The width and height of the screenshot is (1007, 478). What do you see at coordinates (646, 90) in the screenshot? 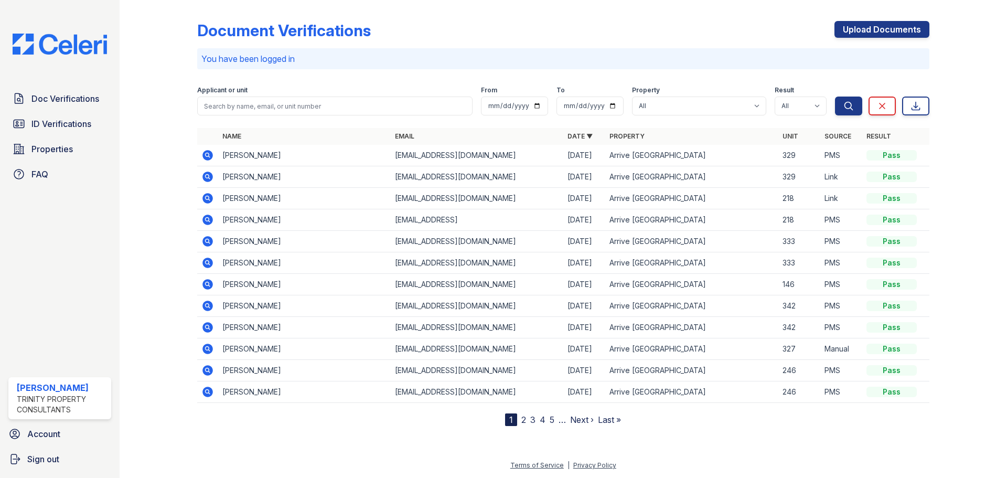
I see `label: Property` at bounding box center [646, 90].